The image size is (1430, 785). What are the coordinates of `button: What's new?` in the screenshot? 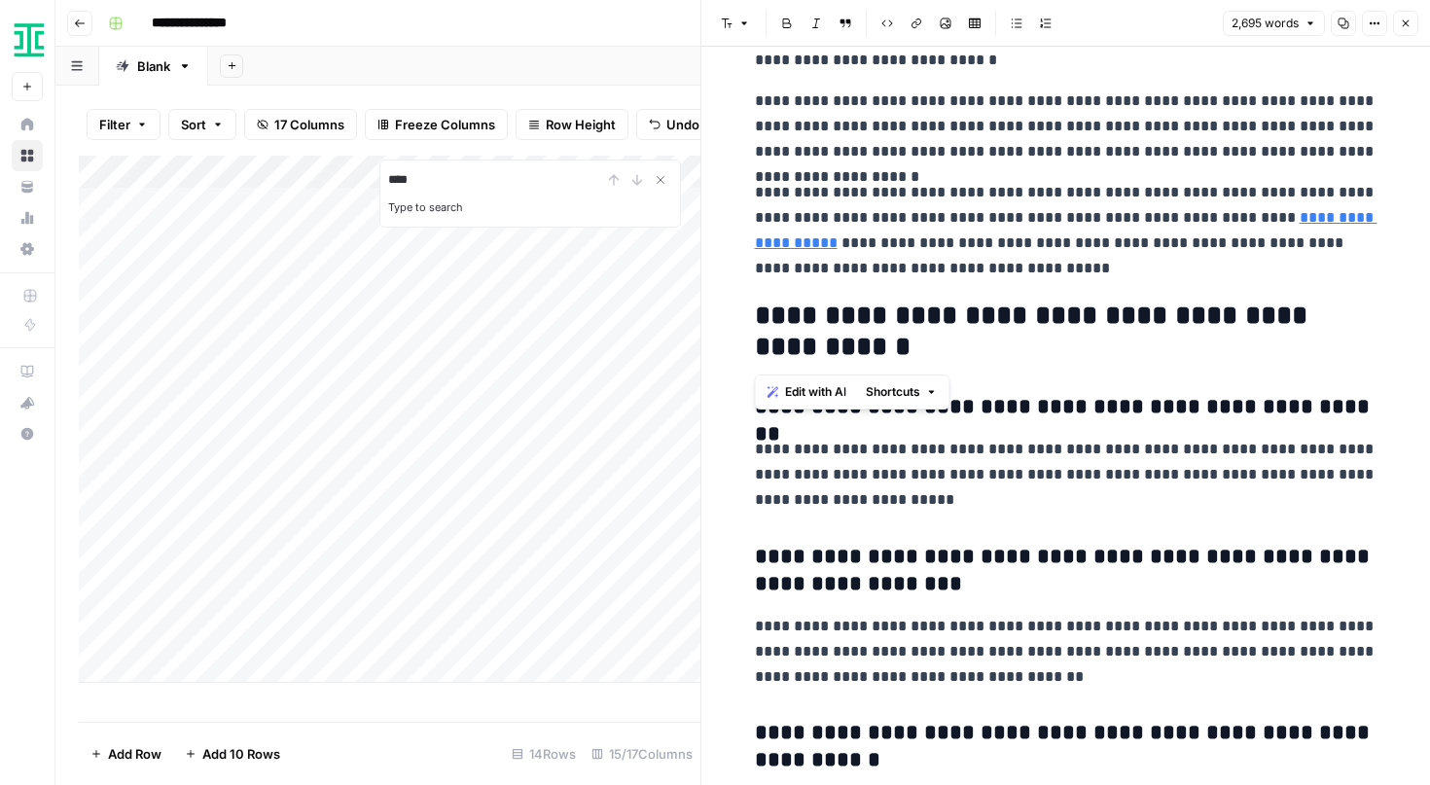 It's located at (27, 403).